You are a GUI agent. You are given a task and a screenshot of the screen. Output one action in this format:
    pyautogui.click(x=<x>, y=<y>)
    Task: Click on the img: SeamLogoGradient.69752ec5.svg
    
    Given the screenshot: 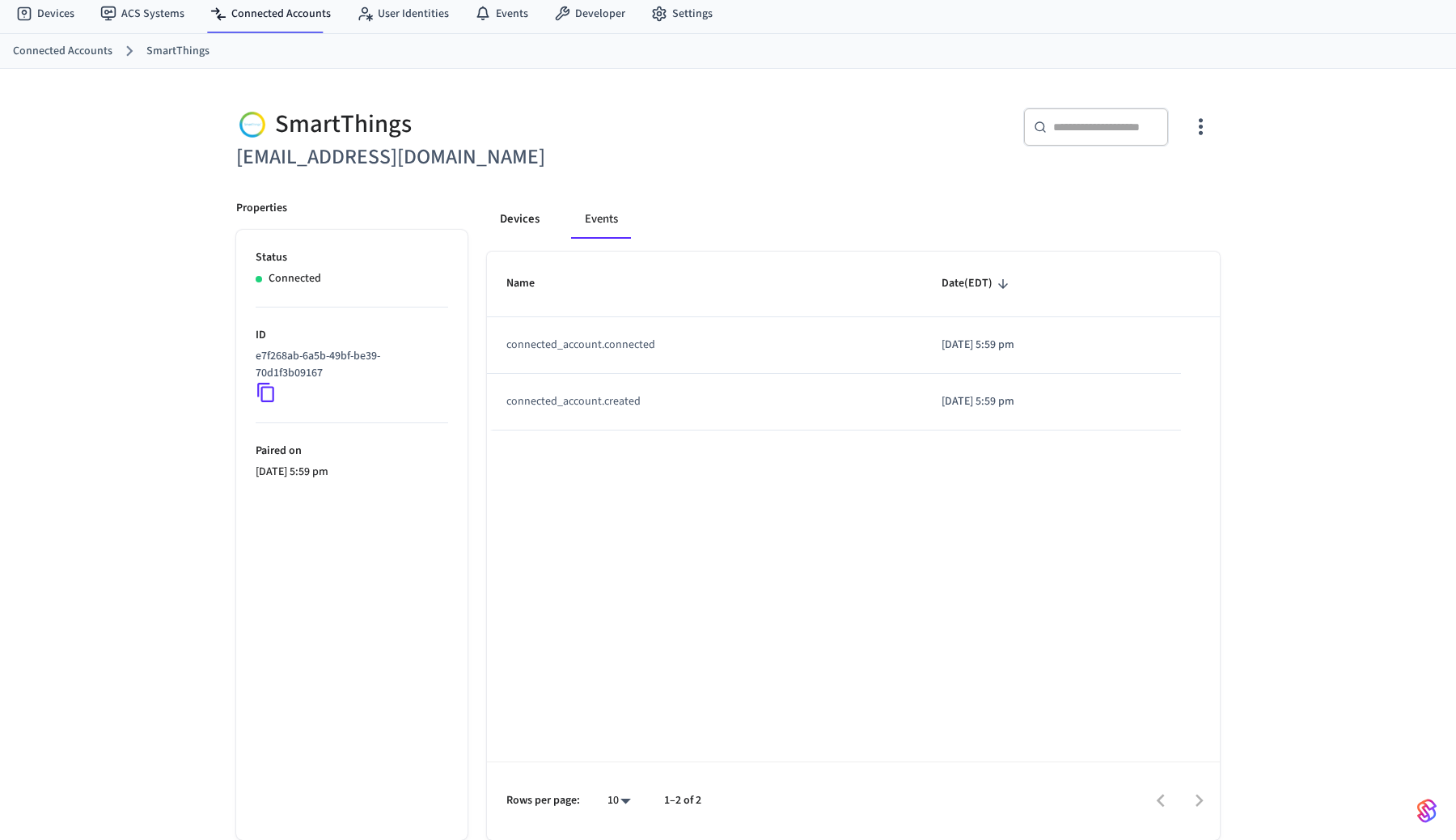 What is the action you would take?
    pyautogui.click(x=1427, y=811)
    